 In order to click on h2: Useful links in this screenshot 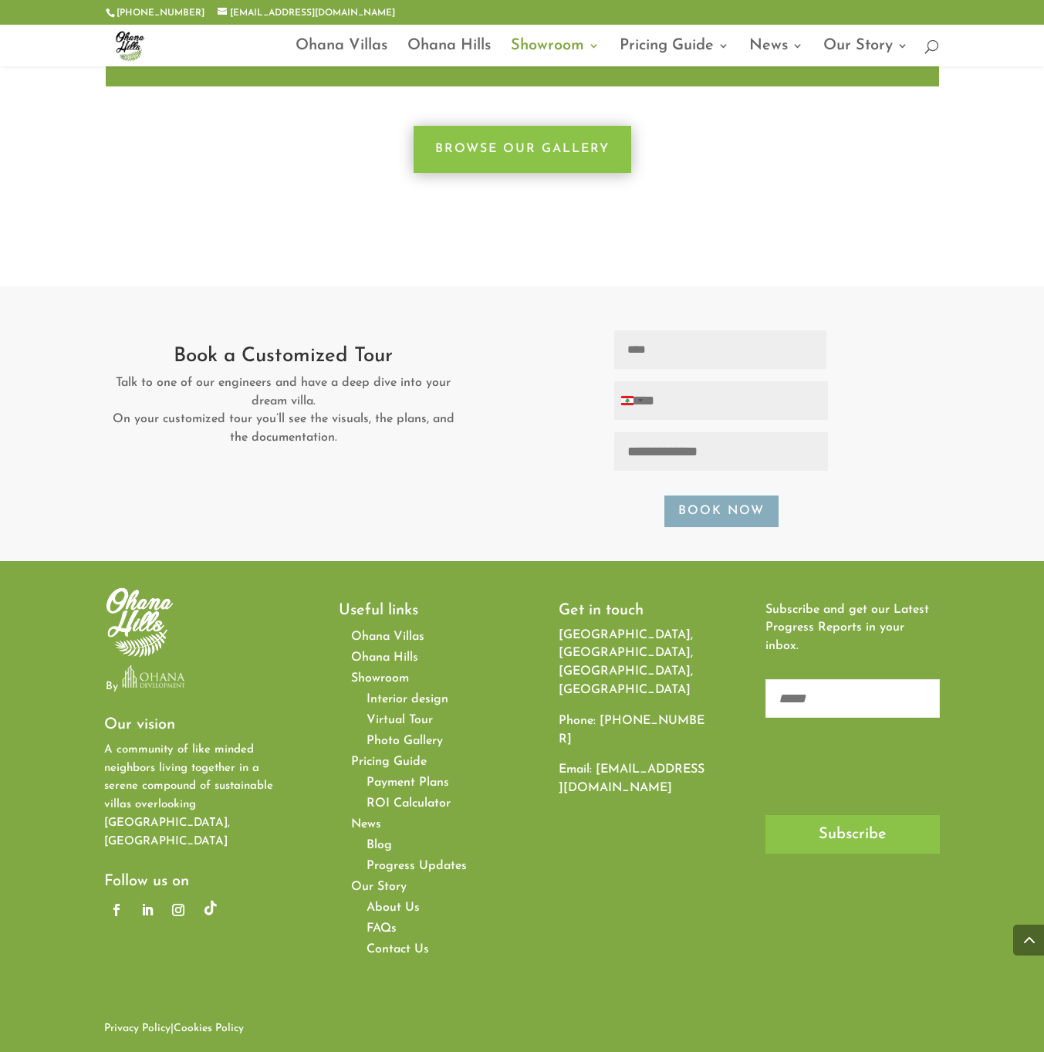, I will do `click(412, 614)`.